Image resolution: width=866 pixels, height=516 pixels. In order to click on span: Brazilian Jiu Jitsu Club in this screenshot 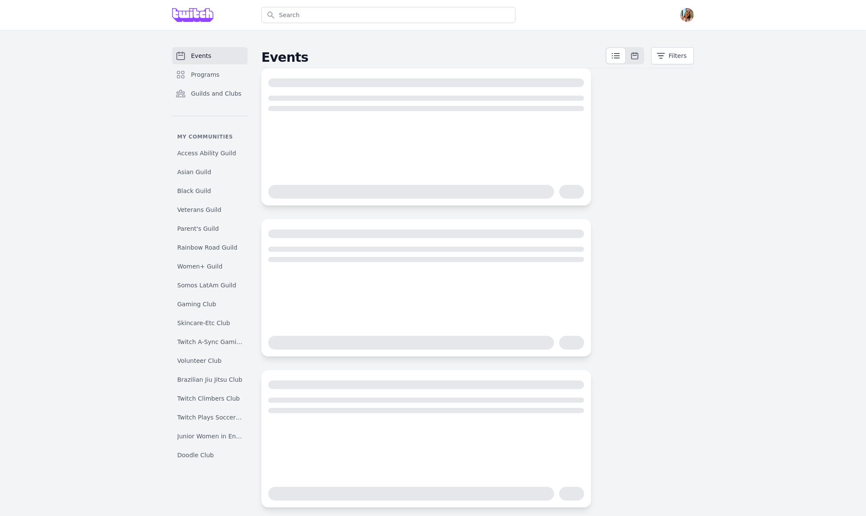, I will do `click(210, 380)`.